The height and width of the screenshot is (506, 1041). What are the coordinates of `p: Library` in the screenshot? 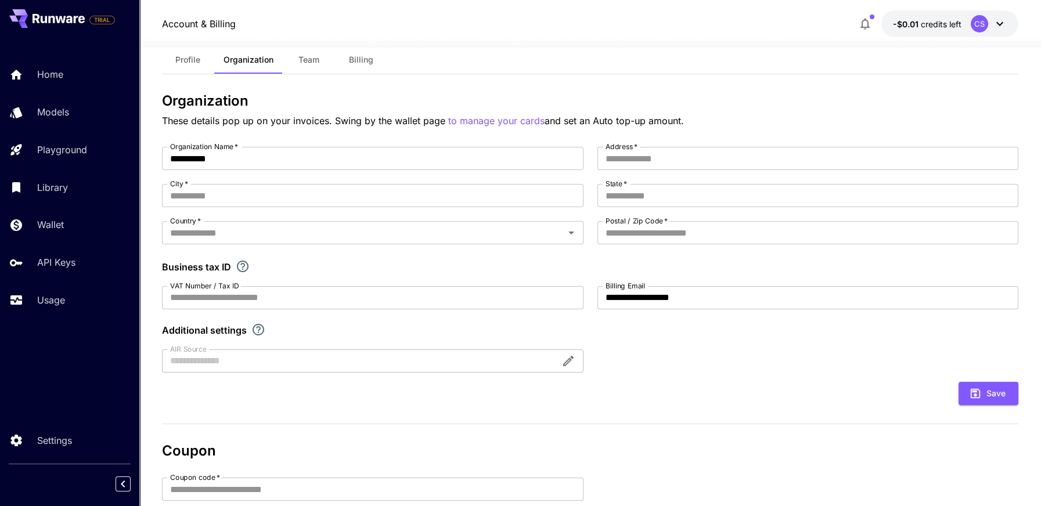 It's located at (52, 188).